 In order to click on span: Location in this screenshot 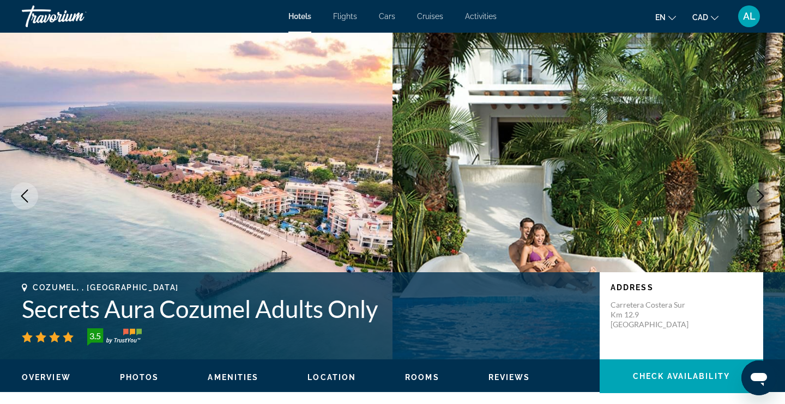, I will do `click(331, 378)`.